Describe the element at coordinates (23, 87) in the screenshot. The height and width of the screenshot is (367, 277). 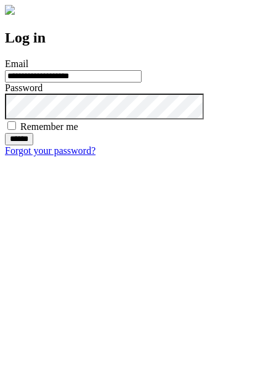
I see `label: Password` at that location.